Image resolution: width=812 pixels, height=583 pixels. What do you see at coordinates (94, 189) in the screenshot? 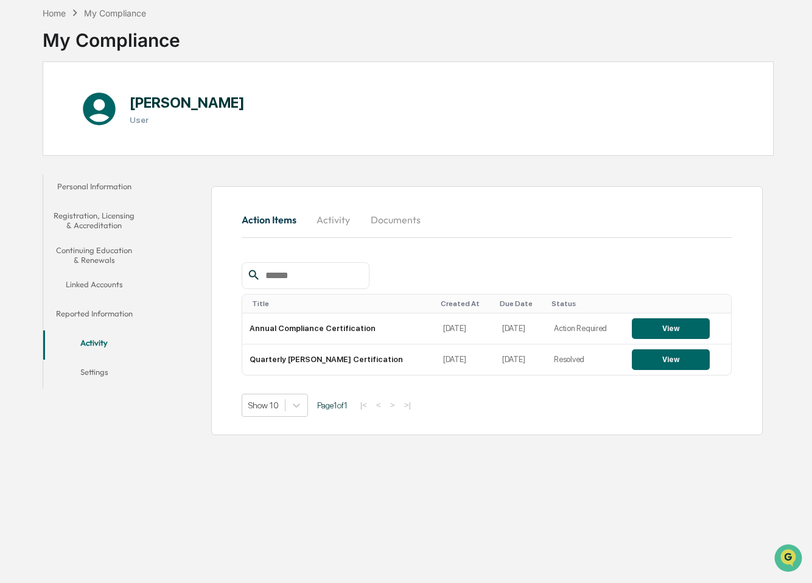
I see `button: Personal Information` at bounding box center [94, 189].